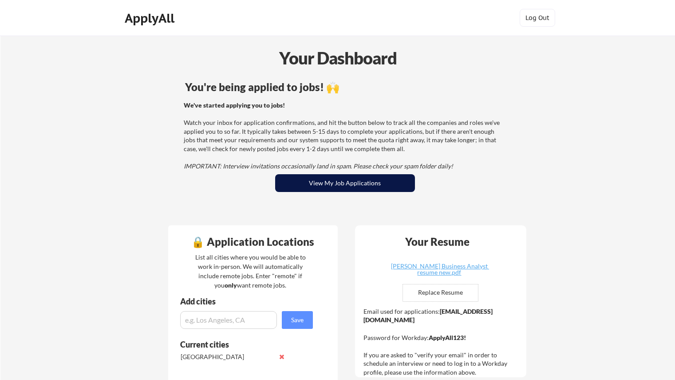 Image resolution: width=675 pixels, height=380 pixels. Describe the element at coordinates (250, 271) in the screenshot. I see `div: List all cities where you would be able to work in-person. We will automatically include remote j...` at that location.